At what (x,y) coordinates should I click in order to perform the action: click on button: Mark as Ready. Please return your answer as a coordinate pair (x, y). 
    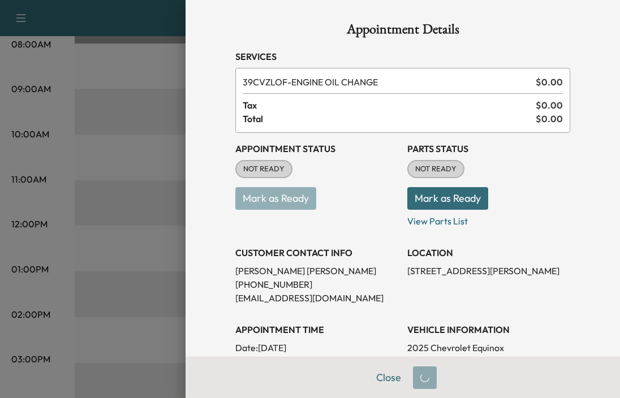
    Looking at the image, I should click on (447, 199).